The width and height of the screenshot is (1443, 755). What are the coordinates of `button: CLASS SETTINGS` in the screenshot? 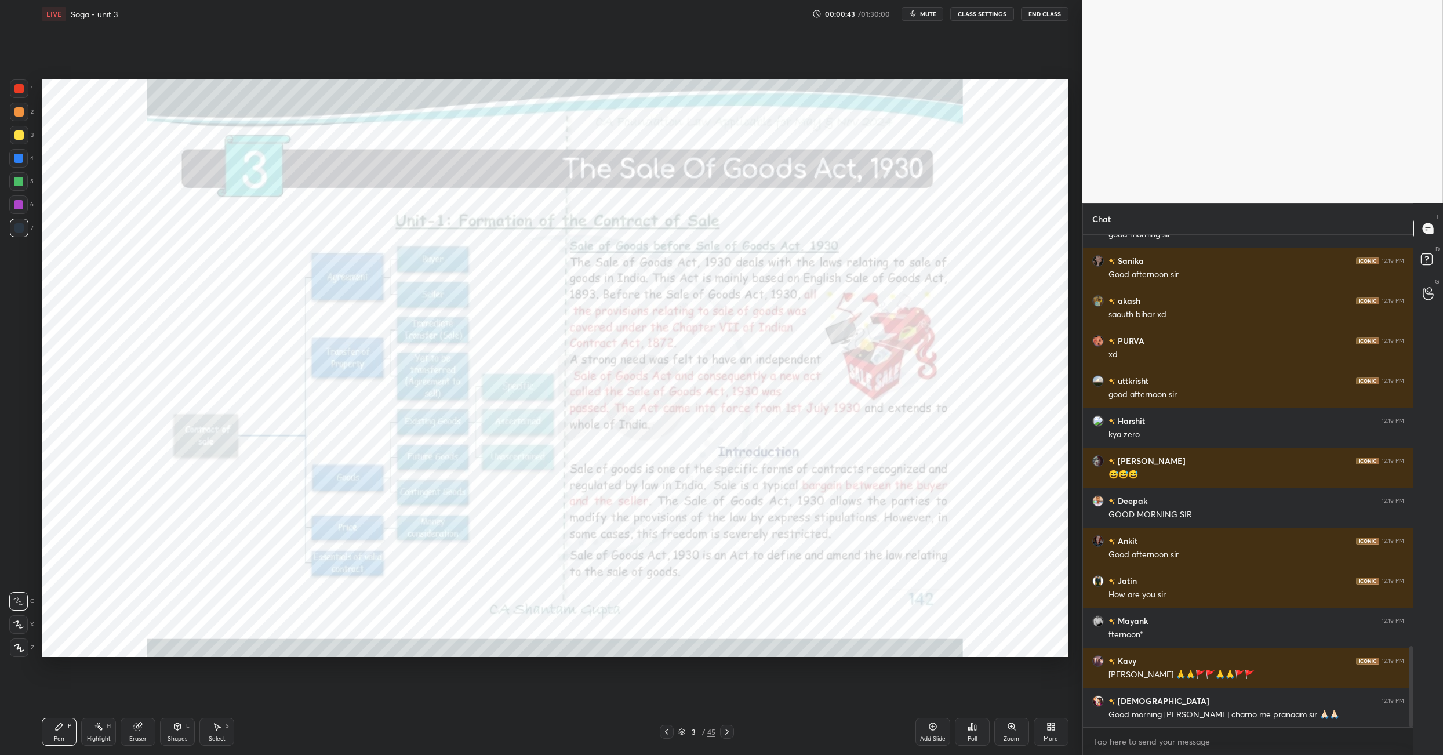 It's located at (982, 14).